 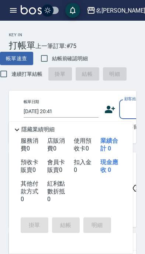 I want to click on span: 扣入金 0, so click(x=83, y=166).